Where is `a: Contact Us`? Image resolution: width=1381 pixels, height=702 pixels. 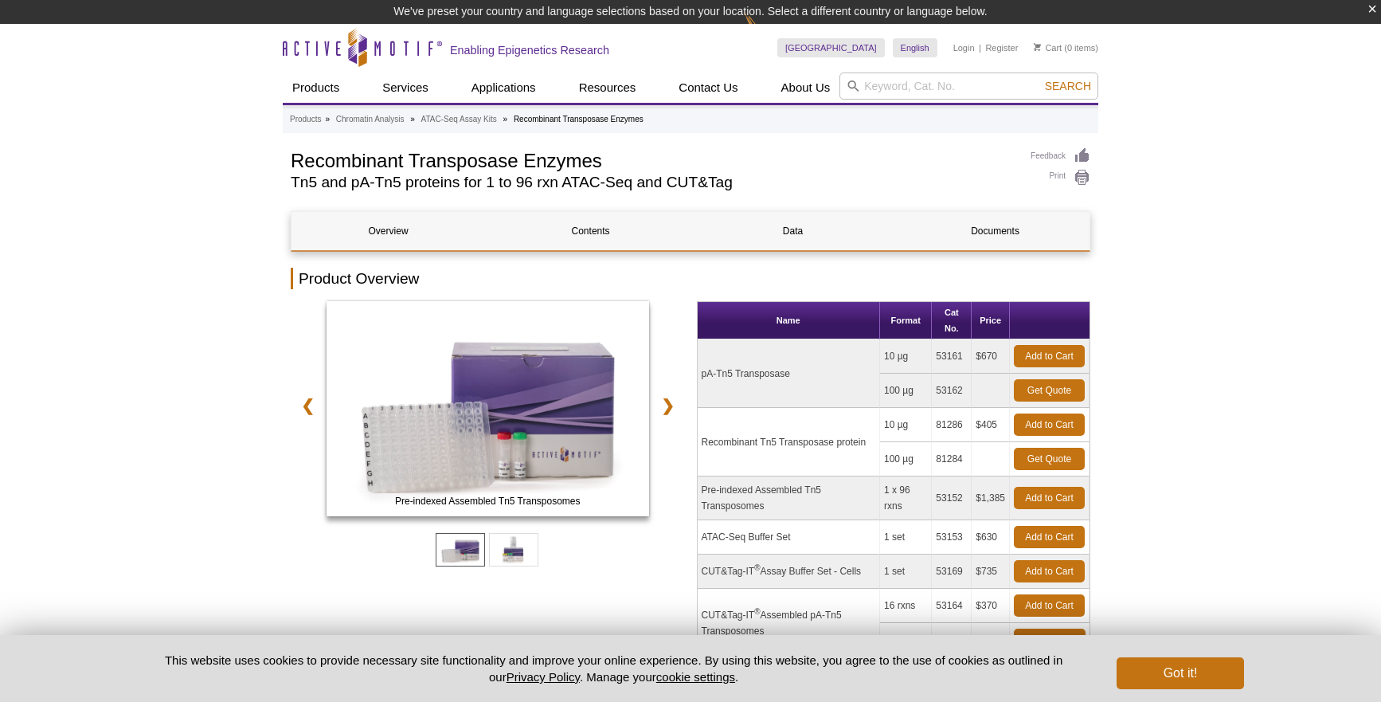 a: Contact Us is located at coordinates (708, 88).